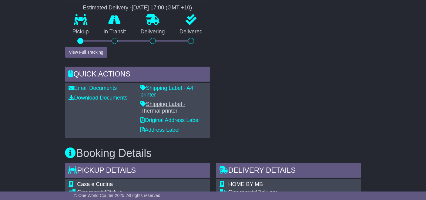 The height and width of the screenshot is (200, 426). I want to click on div: Delivery Details, so click(289, 171).